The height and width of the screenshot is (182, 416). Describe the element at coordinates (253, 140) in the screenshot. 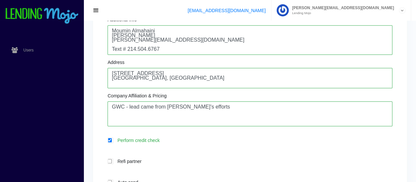

I see `label: Perform credit check` at that location.